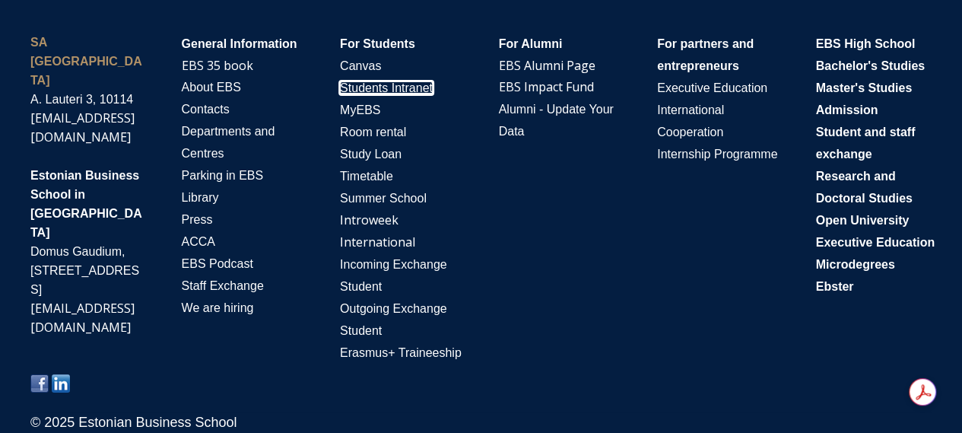 The width and height of the screenshot is (962, 433). What do you see at coordinates (377, 43) in the screenshot?
I see `span: For Students` at bounding box center [377, 43].